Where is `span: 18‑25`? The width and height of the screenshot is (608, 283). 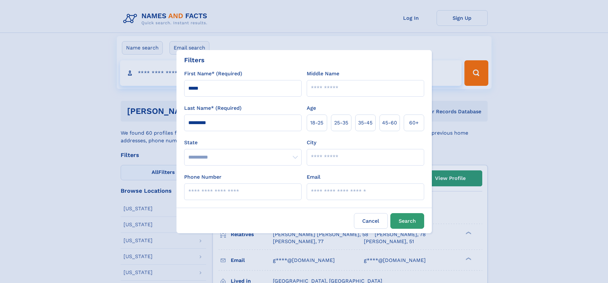 span: 18‑25 is located at coordinates (317, 123).